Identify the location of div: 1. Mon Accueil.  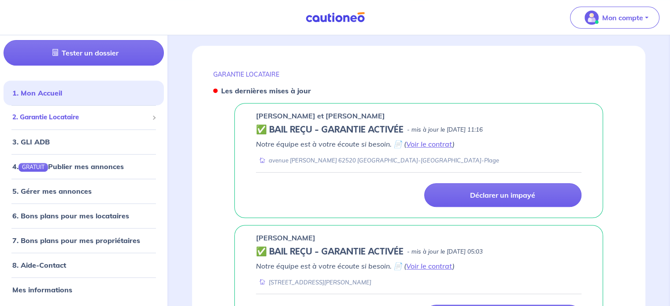
(84, 93).